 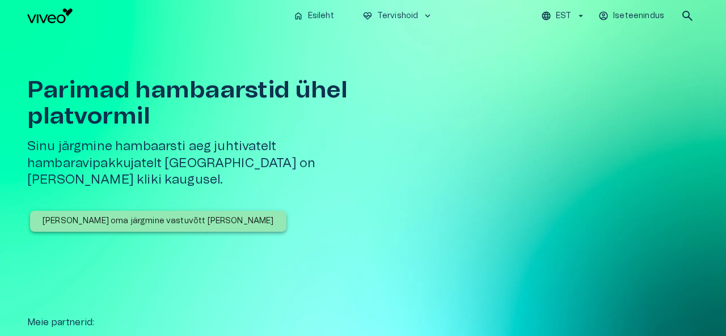 What do you see at coordinates (298, 16) in the screenshot?
I see `span: home` at bounding box center [298, 16].